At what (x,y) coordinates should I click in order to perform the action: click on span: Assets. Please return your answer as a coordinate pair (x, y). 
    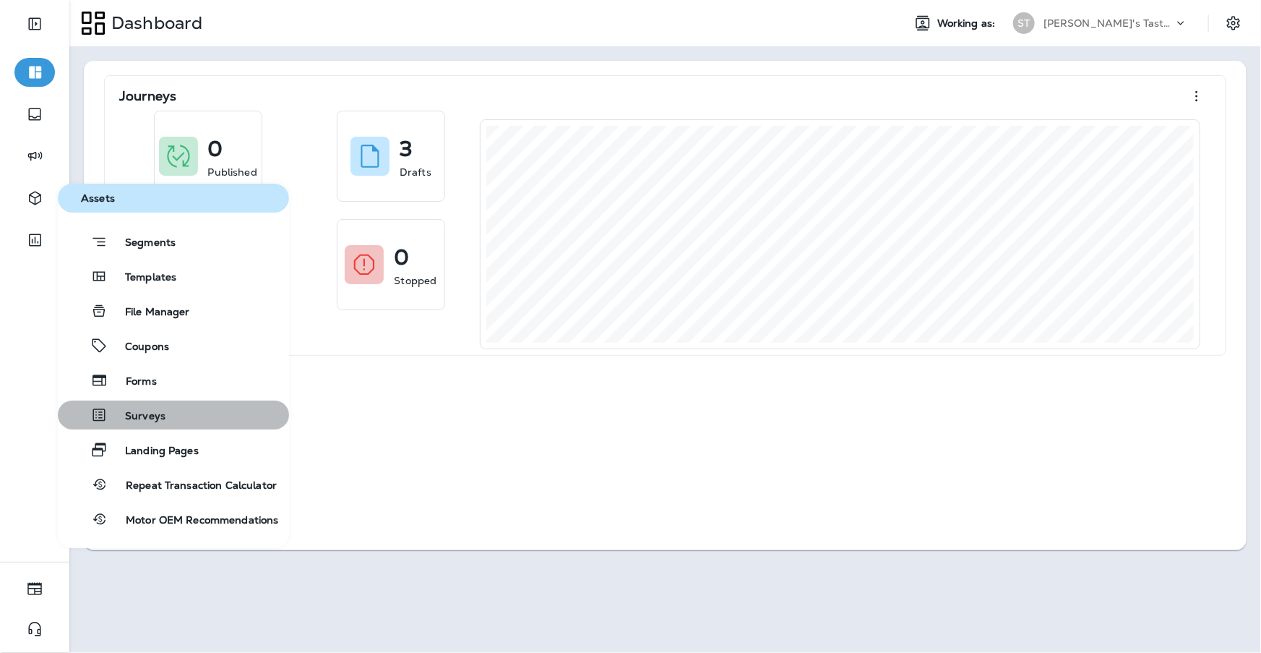
    Looking at the image, I should click on (173, 198).